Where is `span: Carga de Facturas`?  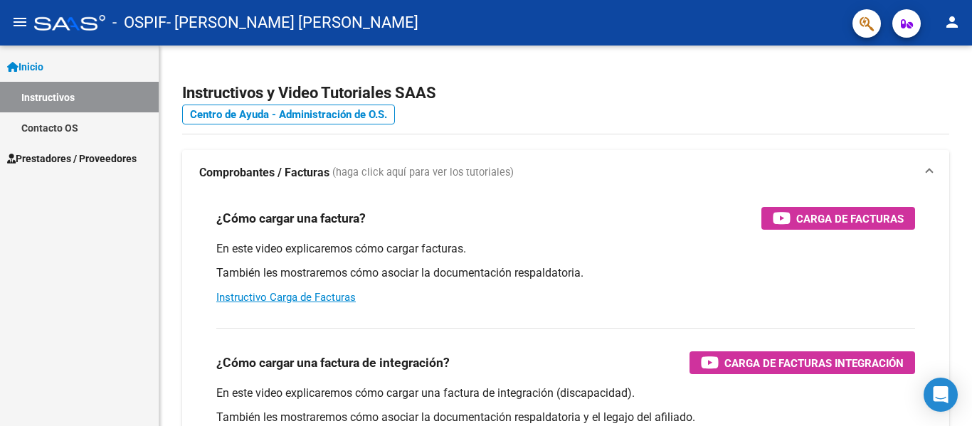
span: Carga de Facturas is located at coordinates (850, 219).